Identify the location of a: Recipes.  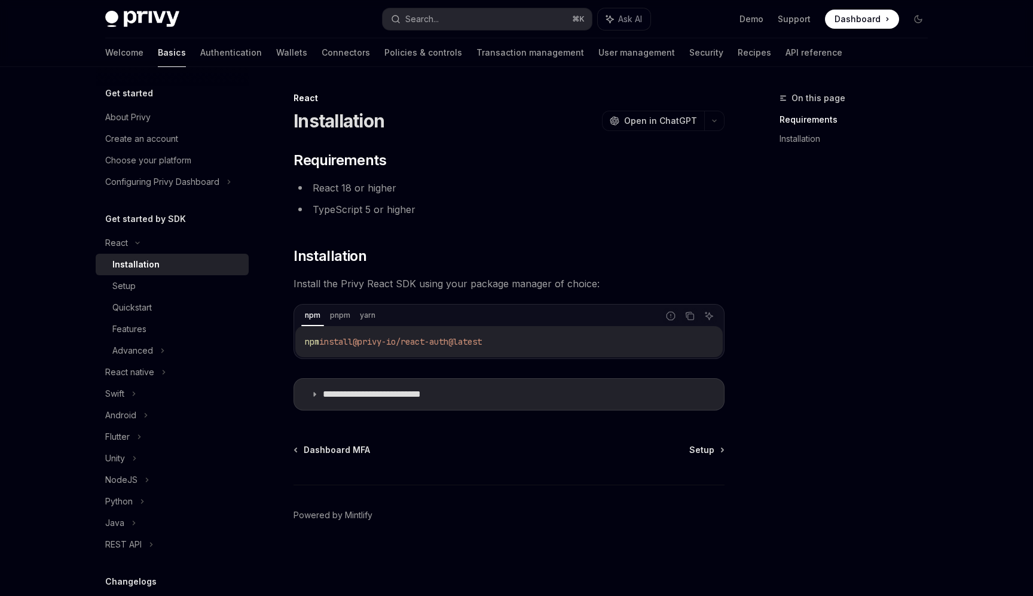
(755, 53).